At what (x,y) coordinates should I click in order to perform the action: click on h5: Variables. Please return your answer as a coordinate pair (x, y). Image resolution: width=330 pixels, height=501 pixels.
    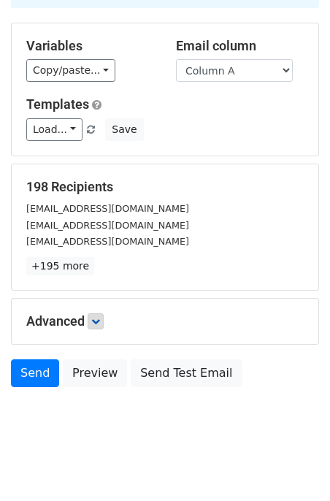
    Looking at the image, I should click on (90, 46).